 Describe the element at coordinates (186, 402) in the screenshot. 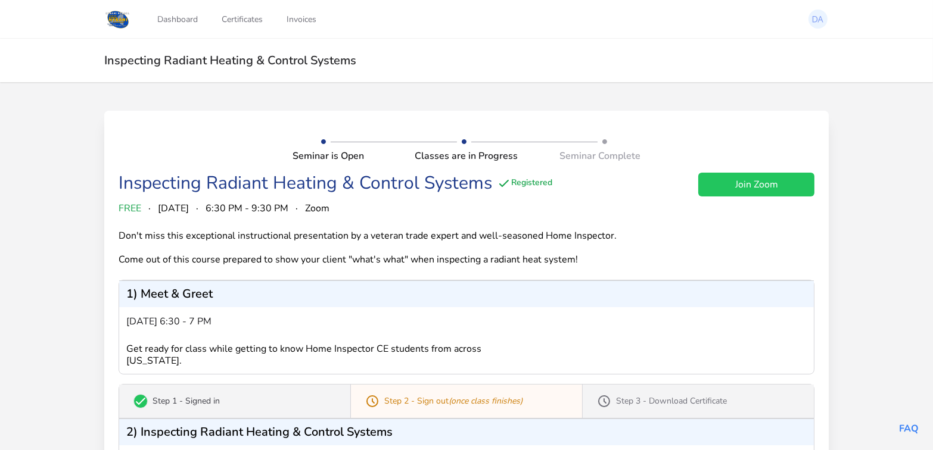

I see `p: Step 1 - Signed in` at that location.